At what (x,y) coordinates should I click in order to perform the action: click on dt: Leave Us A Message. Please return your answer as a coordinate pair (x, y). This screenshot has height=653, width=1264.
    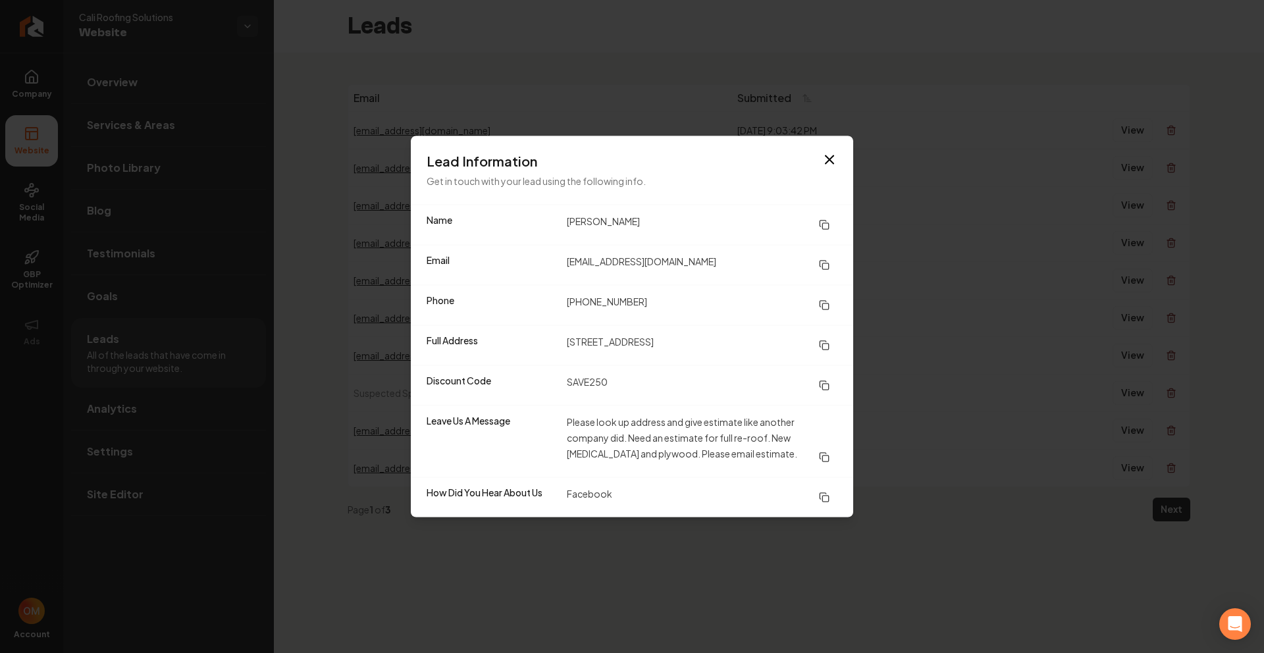
    Looking at the image, I should click on (491, 442).